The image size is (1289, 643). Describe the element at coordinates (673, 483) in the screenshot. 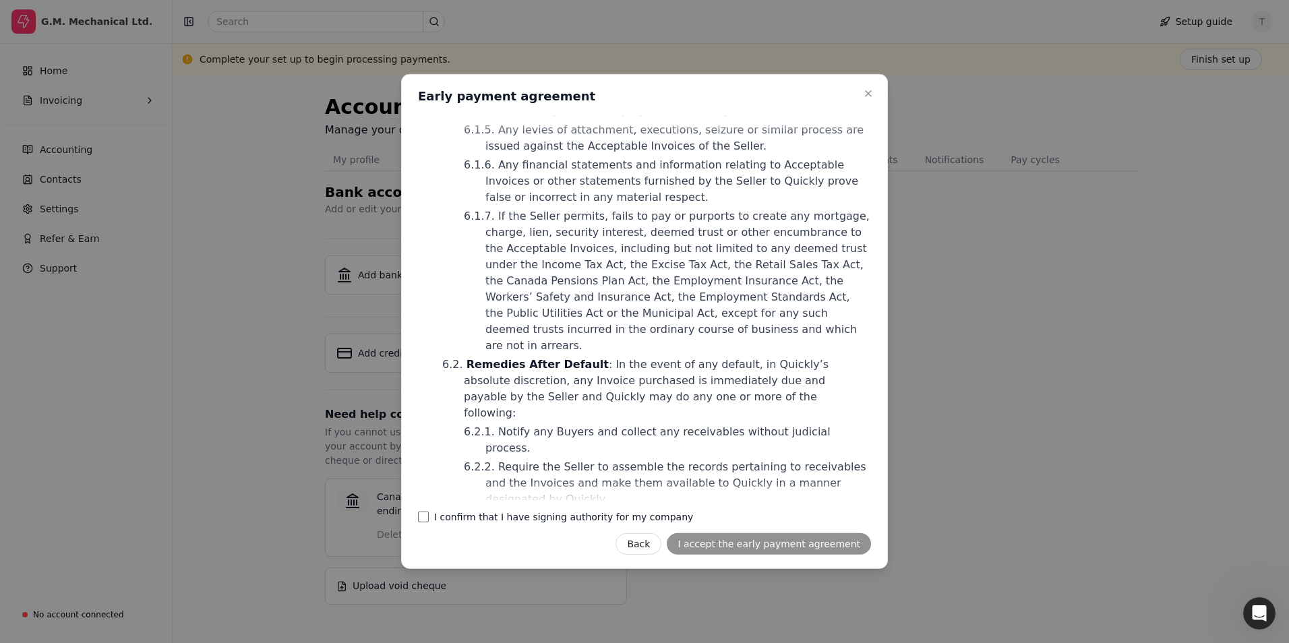

I see `li: Require the Seller to assemble the records pertaining to receivables and the Invoices and make th...` at that location.